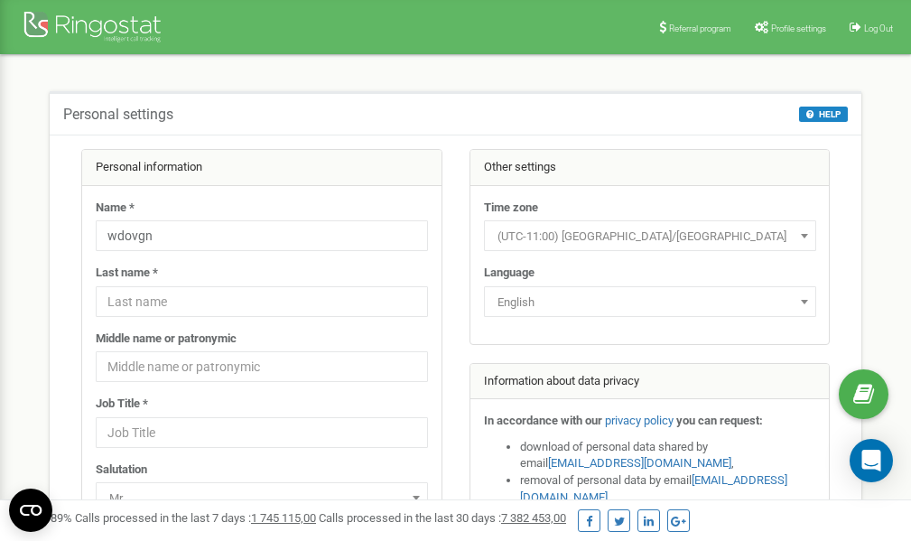 This screenshot has height=541, width=911. What do you see at coordinates (262, 168) in the screenshot?
I see `div: Personal information` at bounding box center [262, 168].